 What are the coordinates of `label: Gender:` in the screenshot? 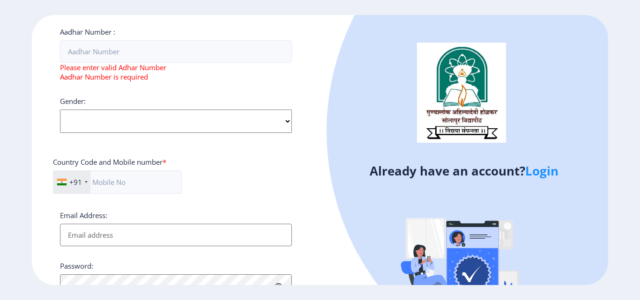 It's located at (73, 101).